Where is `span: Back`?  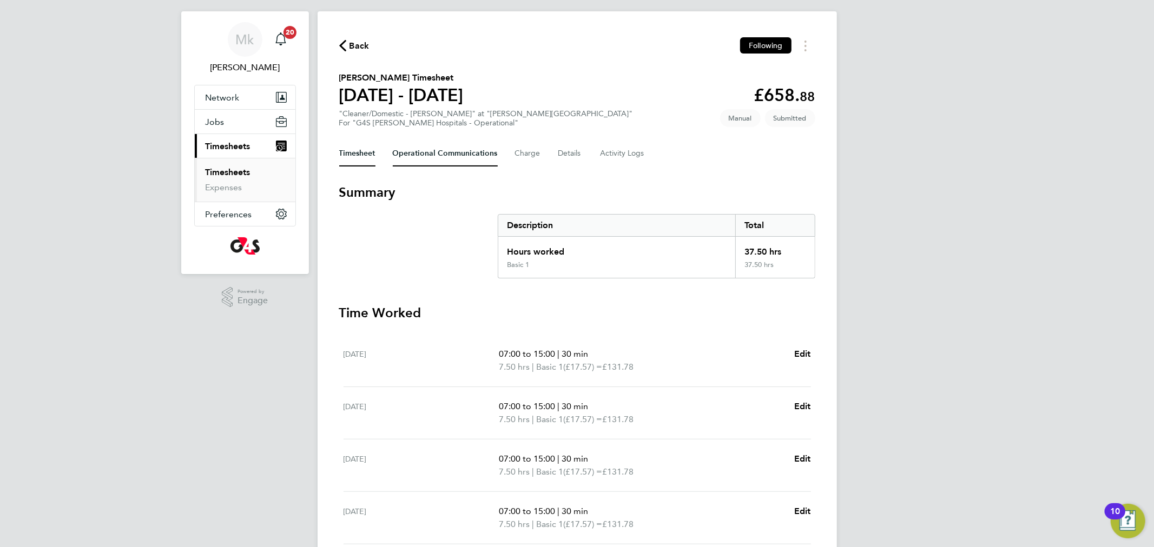
span: Back is located at coordinates (359, 46).